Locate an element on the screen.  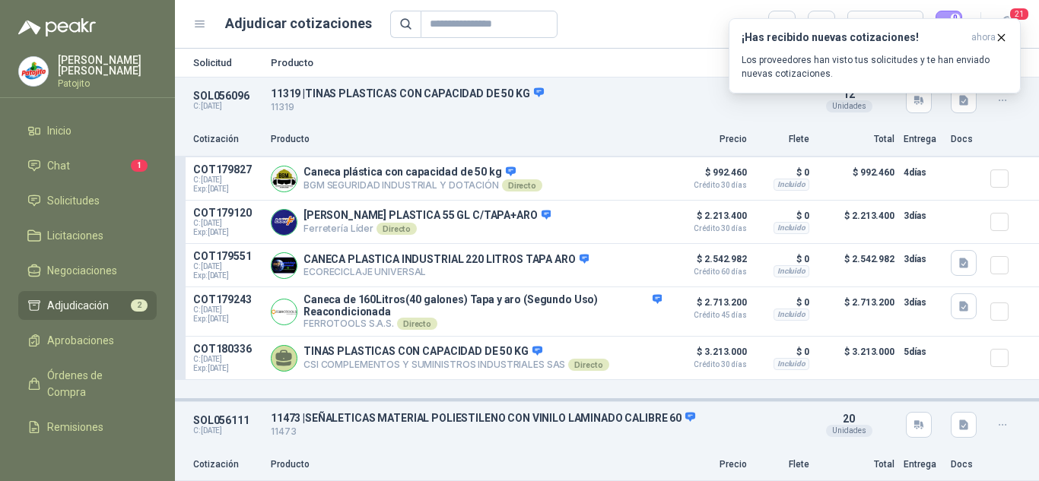
p: TINAS PLASTICAS CON CAPACIDAD DE 50 KG is located at coordinates (456, 352).